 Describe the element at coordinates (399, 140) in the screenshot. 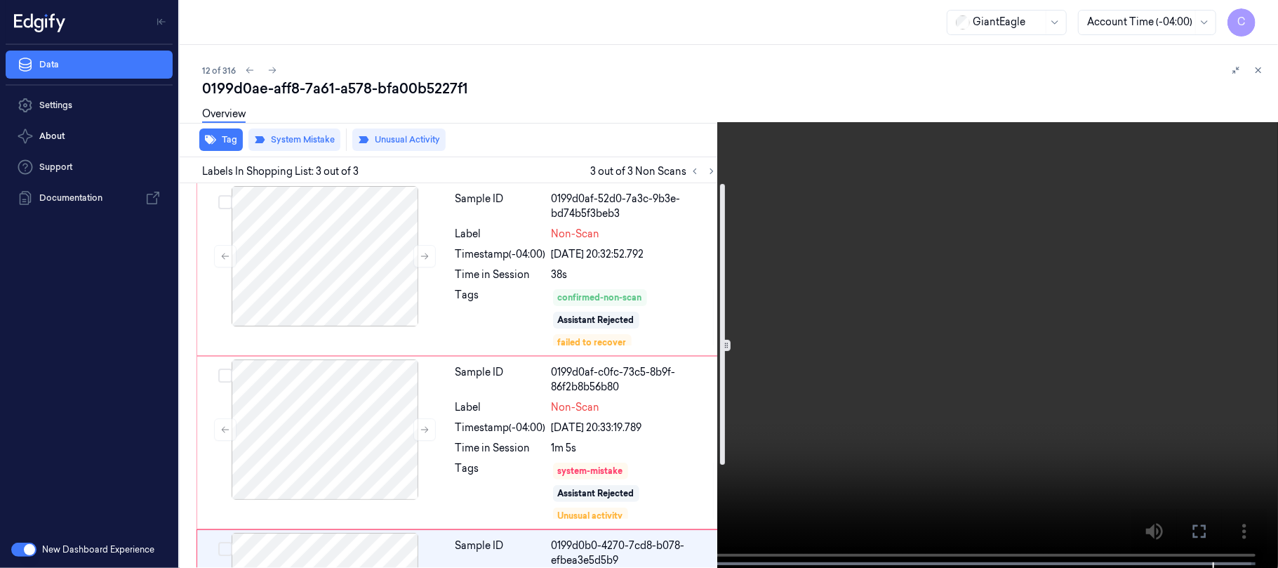

I see `button: Unusual Activity` at that location.